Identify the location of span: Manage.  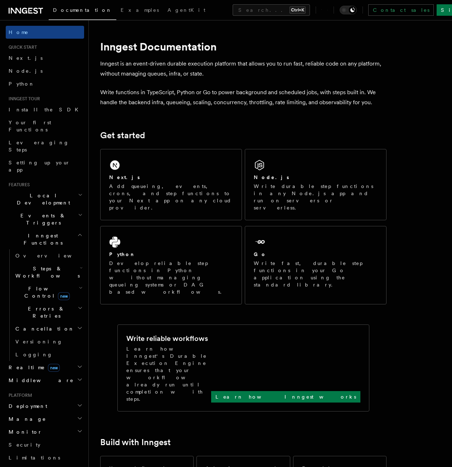
(26, 419).